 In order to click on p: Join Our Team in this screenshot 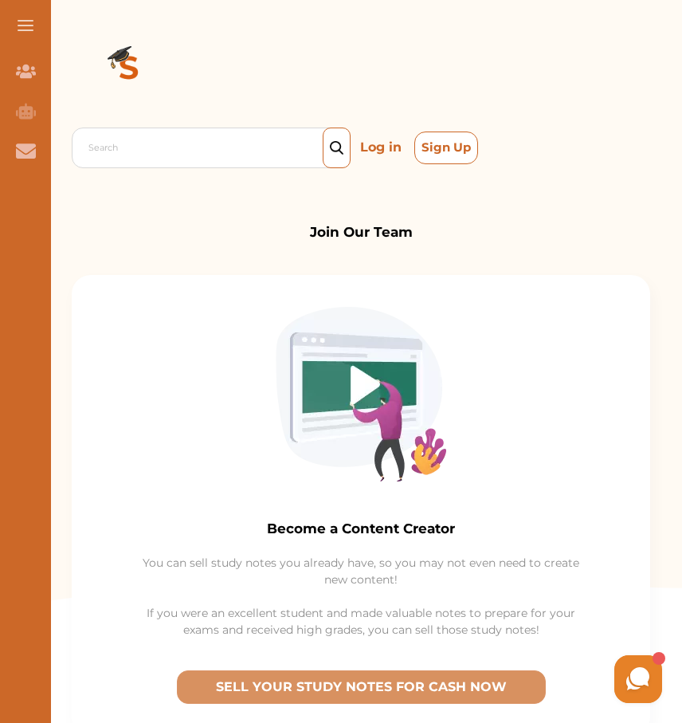, I will do `click(361, 233)`.